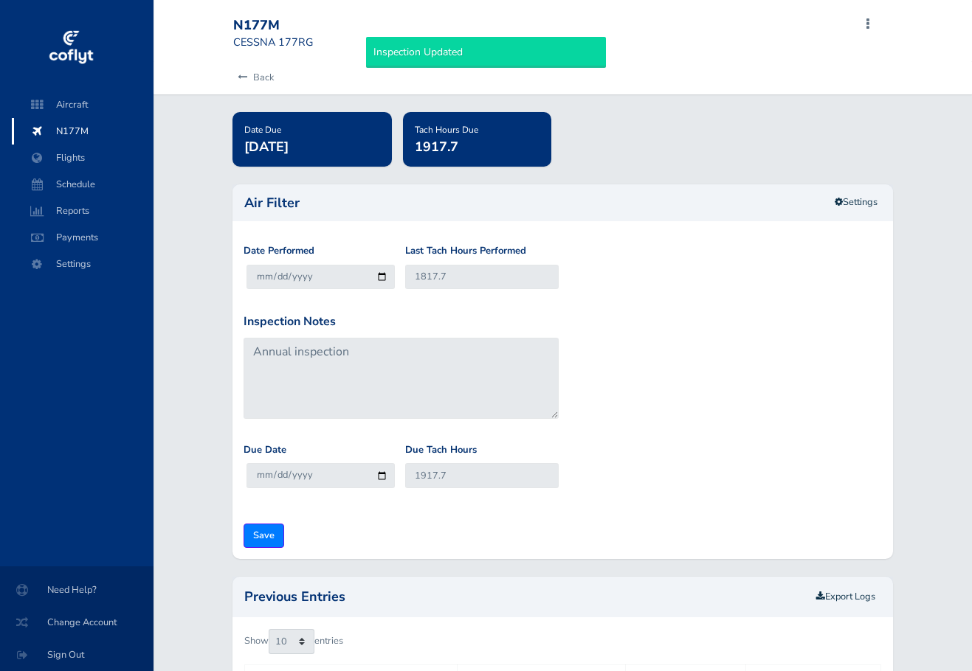 This screenshot has height=671, width=972. What do you see at coordinates (562, 203) in the screenshot?
I see `h2: Air Filter` at bounding box center [562, 203].